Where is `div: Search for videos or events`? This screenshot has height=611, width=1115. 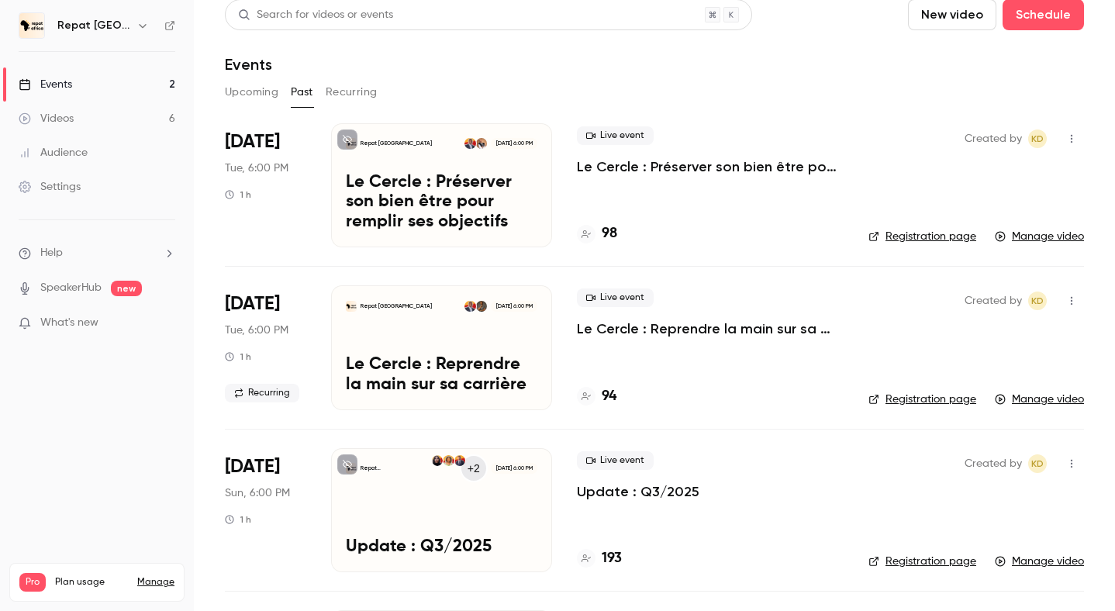
div: Search for videos or events is located at coordinates (316, 15).